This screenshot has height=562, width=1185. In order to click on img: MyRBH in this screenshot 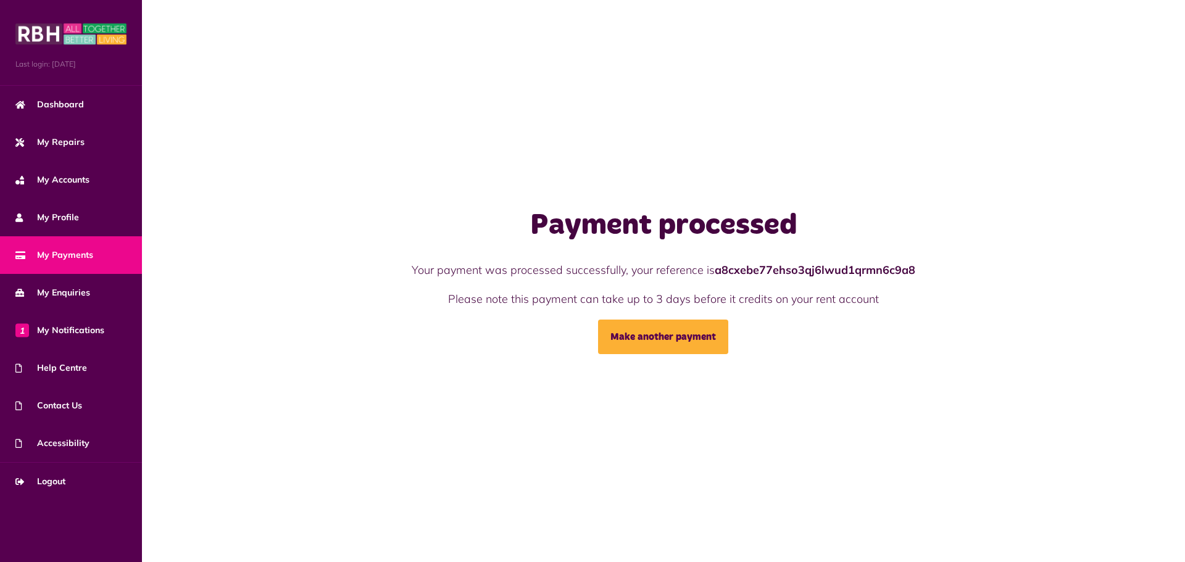, I will do `click(71, 34)`.